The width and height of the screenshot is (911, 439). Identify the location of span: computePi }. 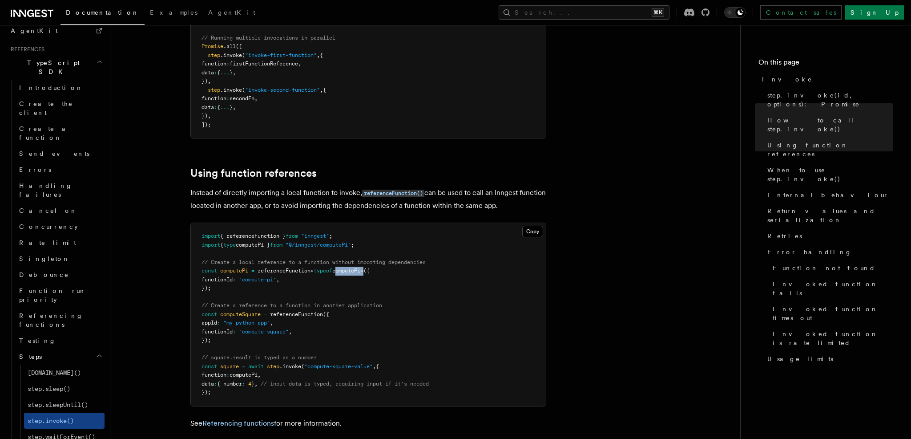
(253, 245).